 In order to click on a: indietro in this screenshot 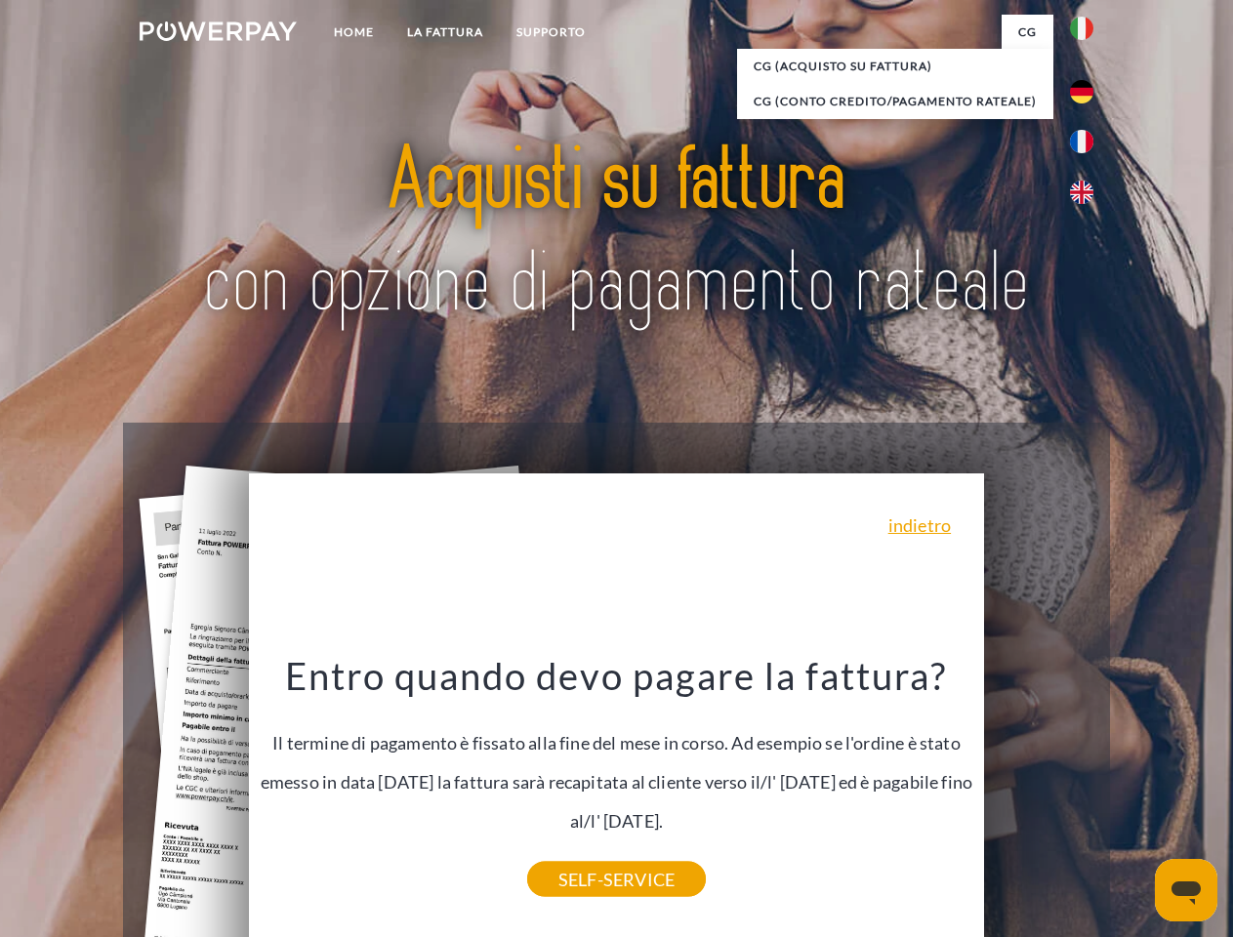, I will do `click(920, 525)`.